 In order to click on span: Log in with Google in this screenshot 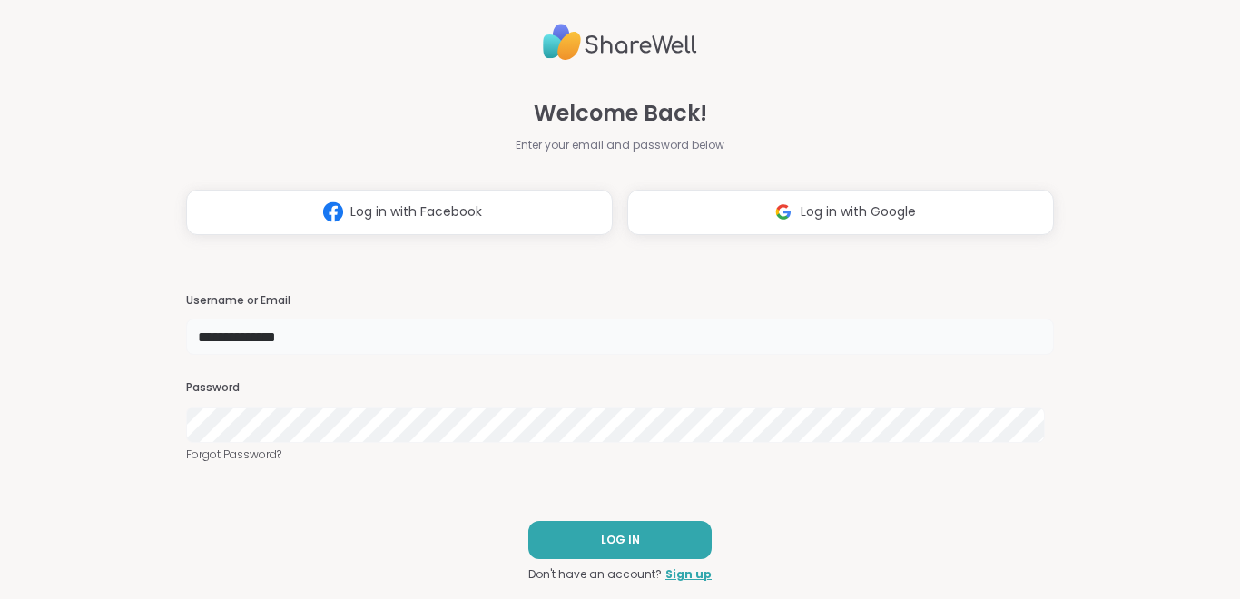, I will do `click(858, 211)`.